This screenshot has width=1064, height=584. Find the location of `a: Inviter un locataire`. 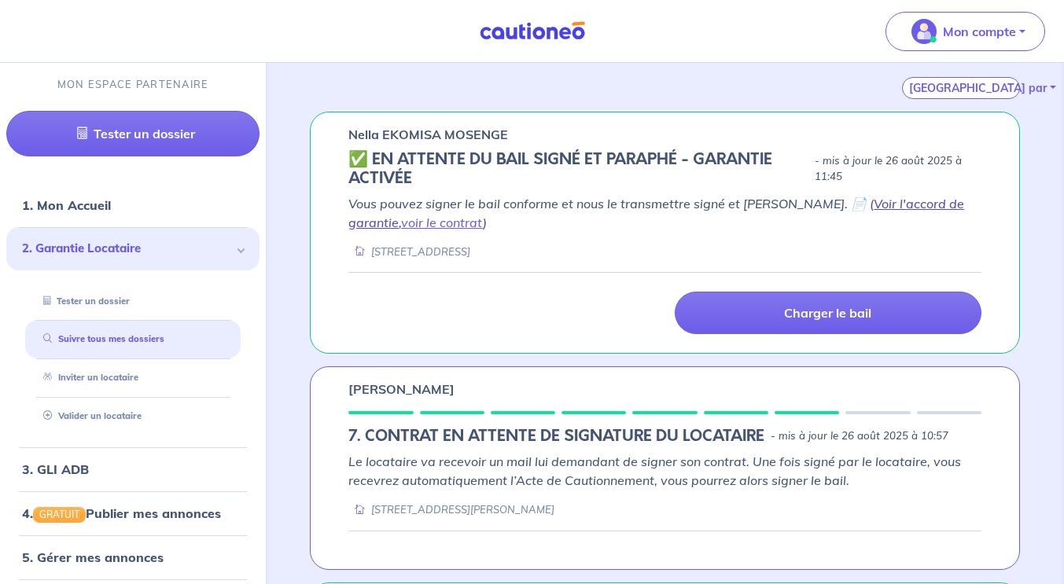

a: Inviter un locataire is located at coordinates (87, 378).